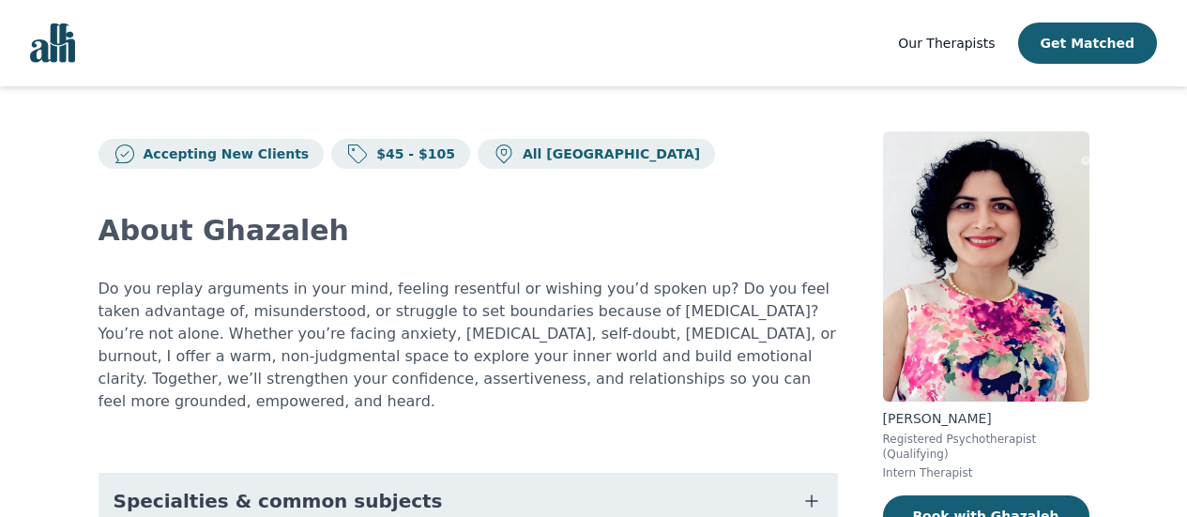 This screenshot has height=517, width=1187. I want to click on img: alli logo, so click(53, 43).